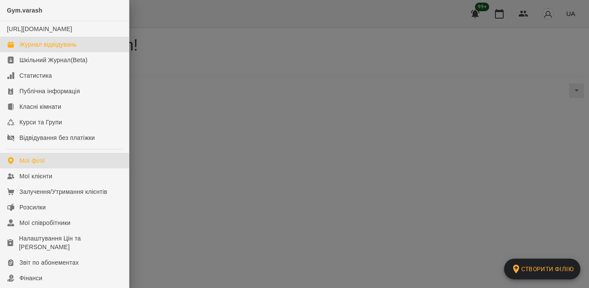  I want to click on div: Шкільний Журнал(Beta), so click(53, 60).